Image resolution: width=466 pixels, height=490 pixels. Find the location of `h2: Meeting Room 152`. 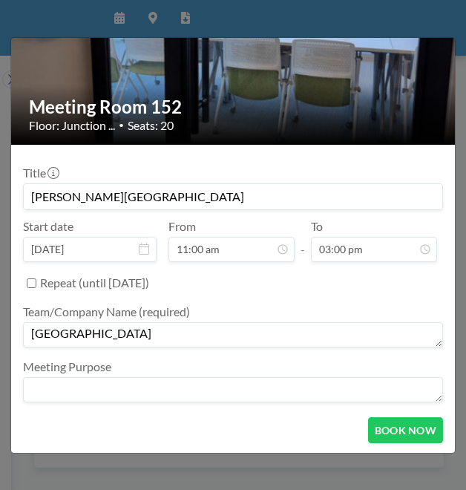

h2: Meeting Room 152 is located at coordinates (234, 107).